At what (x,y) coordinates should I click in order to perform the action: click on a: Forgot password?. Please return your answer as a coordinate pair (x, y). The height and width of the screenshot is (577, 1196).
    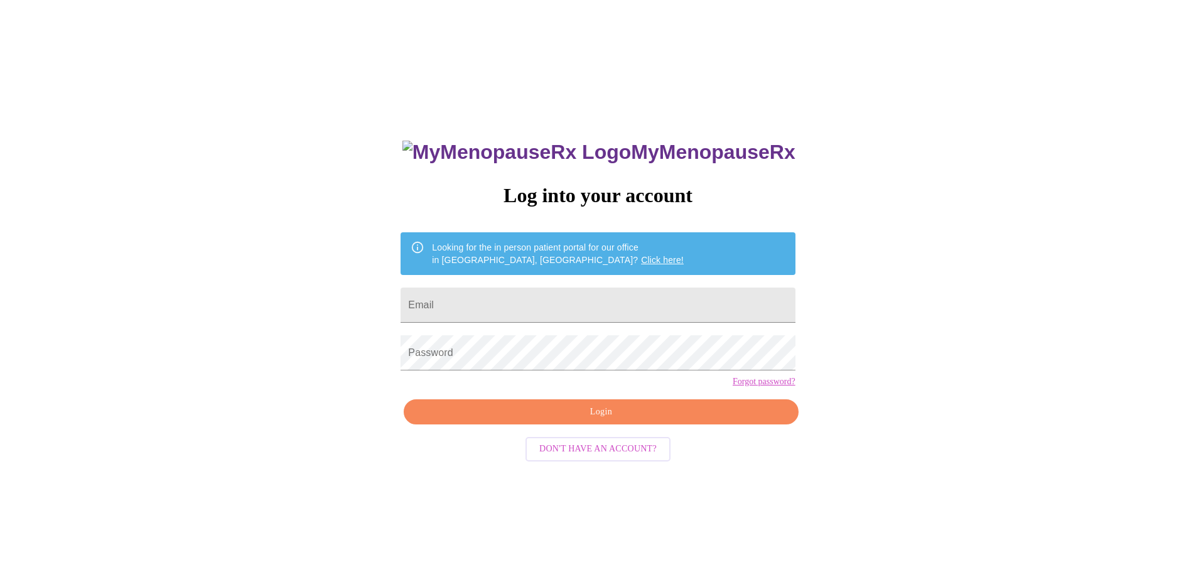
    Looking at the image, I should click on (764, 382).